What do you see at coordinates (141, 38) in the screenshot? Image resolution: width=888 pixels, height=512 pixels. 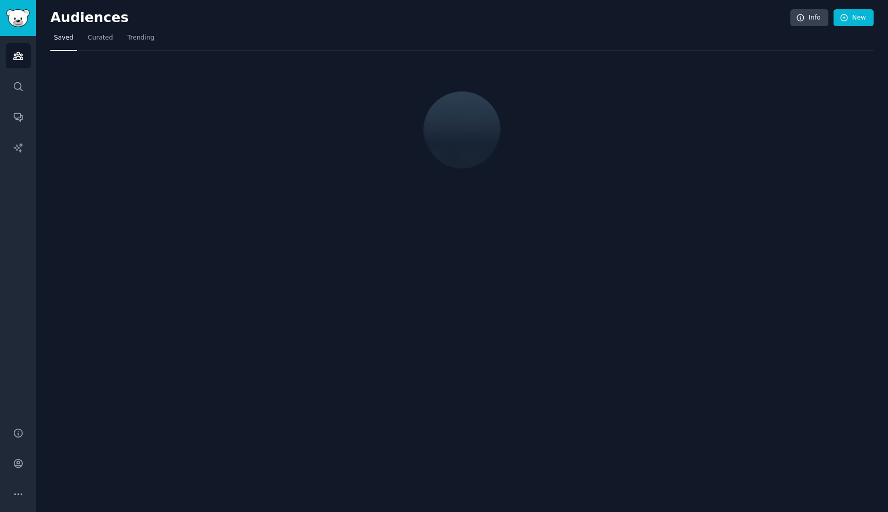 I see `span: Trending` at bounding box center [141, 38].